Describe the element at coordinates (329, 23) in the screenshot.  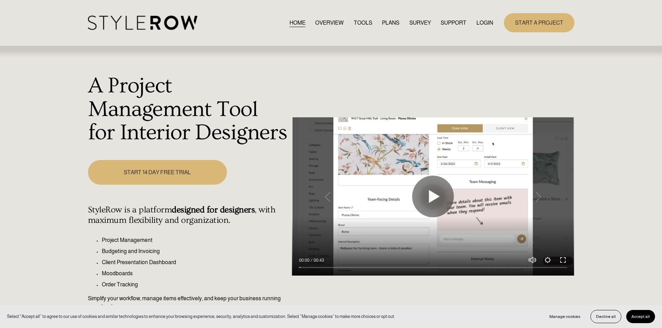
I see `a: OVERVIEW` at that location.